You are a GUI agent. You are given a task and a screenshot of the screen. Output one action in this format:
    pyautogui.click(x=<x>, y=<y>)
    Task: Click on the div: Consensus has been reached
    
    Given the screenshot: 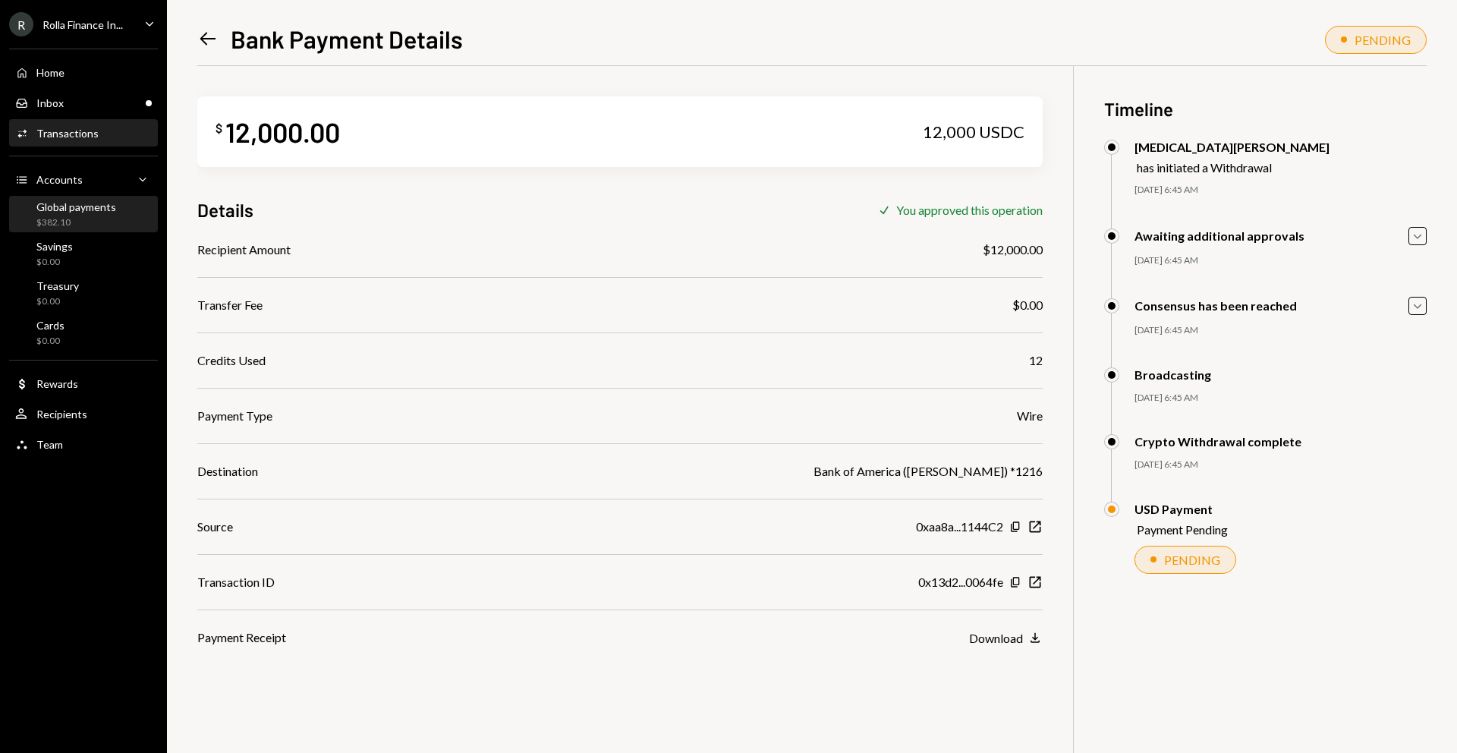 What is the action you would take?
    pyautogui.click(x=1216, y=305)
    